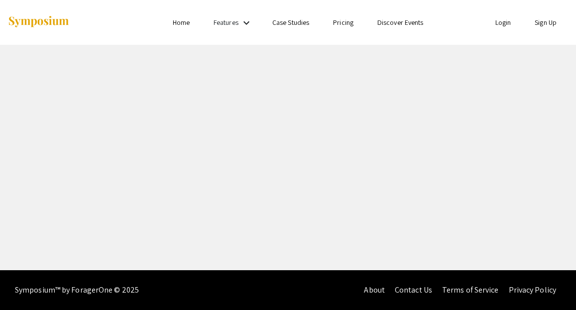 The height and width of the screenshot is (310, 576). What do you see at coordinates (374, 290) in the screenshot?
I see `a: About` at bounding box center [374, 290].